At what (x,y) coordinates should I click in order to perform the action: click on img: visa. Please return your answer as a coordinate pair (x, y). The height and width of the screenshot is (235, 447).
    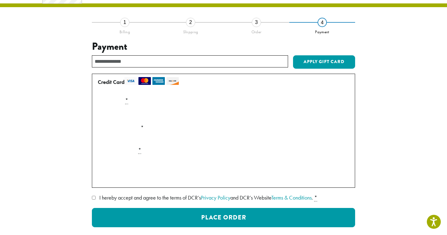
    Looking at the image, I should click on (131, 81).